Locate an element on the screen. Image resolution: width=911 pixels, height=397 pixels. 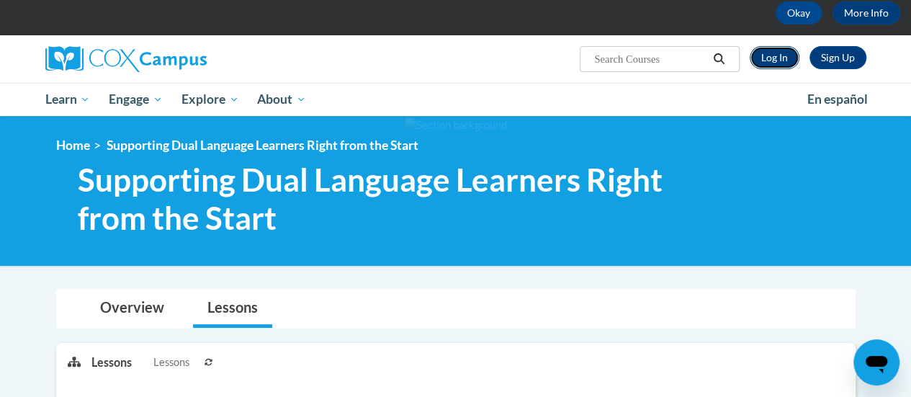
span: En español is located at coordinates (837, 99).